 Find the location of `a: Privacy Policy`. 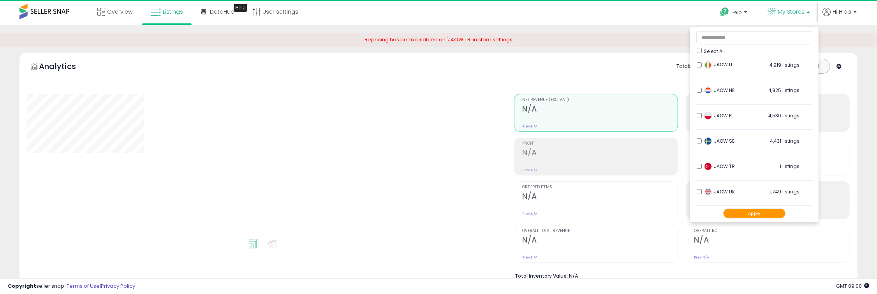

a: Privacy Policy is located at coordinates (118, 286).